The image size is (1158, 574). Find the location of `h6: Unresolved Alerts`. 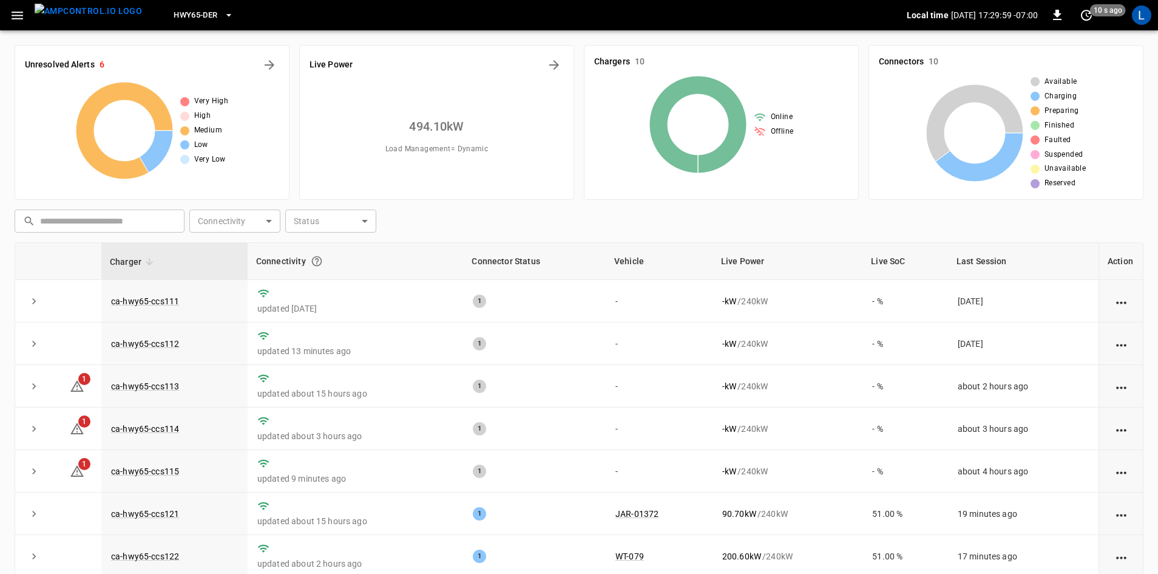

h6: Unresolved Alerts is located at coordinates (59, 65).